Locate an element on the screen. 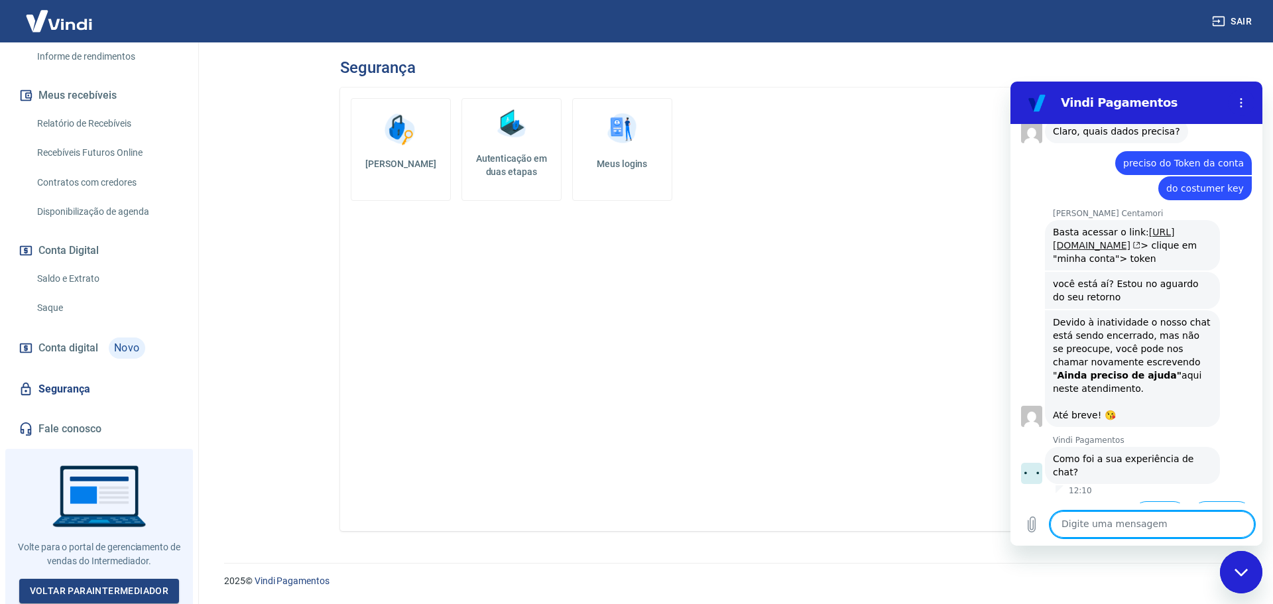  h5: Autenticação em duas etapas is located at coordinates (511, 165).